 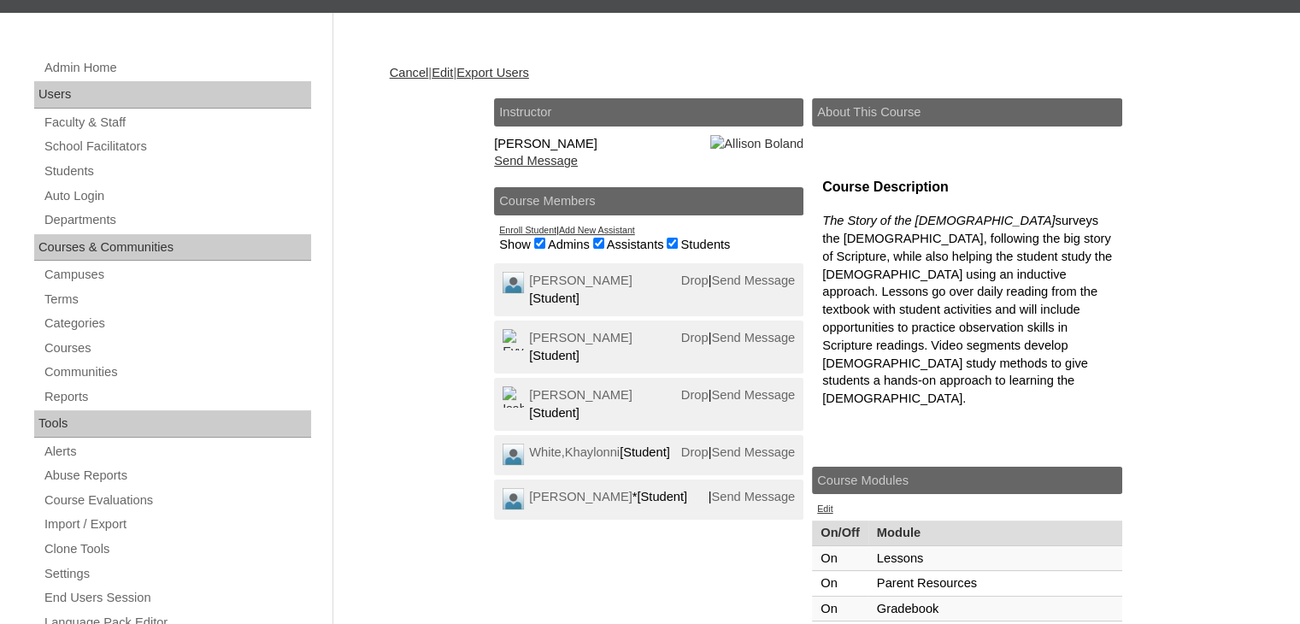 I want to click on div: Show Admins Assistants Students, so click(x=649, y=245).